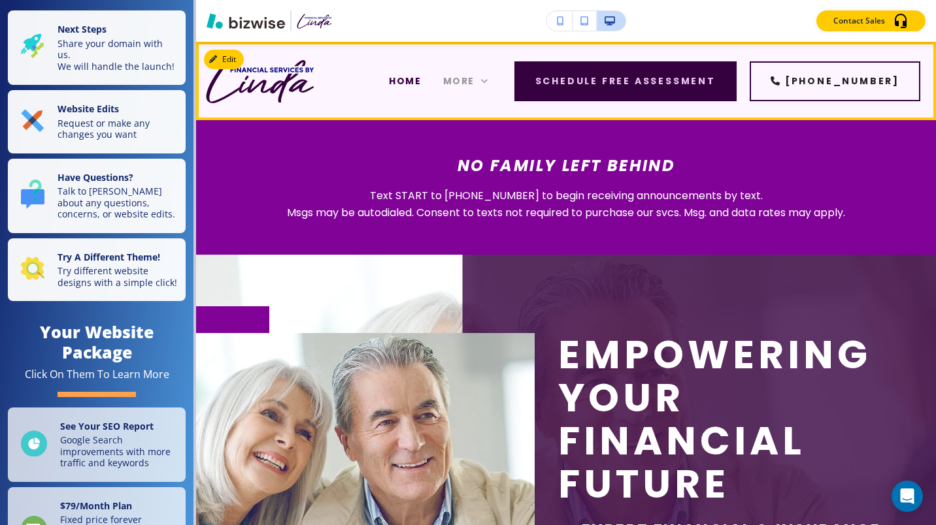 The width and height of the screenshot is (936, 525). Describe the element at coordinates (459, 81) in the screenshot. I see `span: More` at that location.